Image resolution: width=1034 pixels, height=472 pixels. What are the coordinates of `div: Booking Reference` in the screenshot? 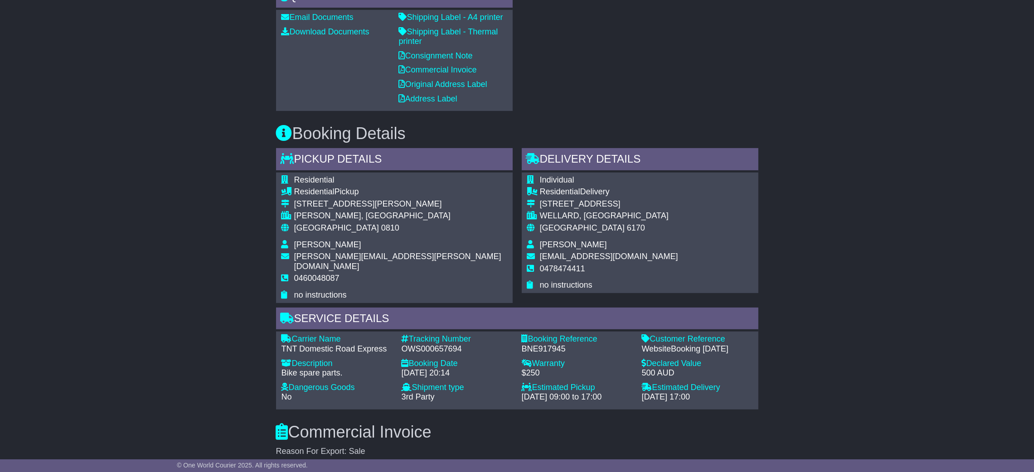 It's located at (577, 340).